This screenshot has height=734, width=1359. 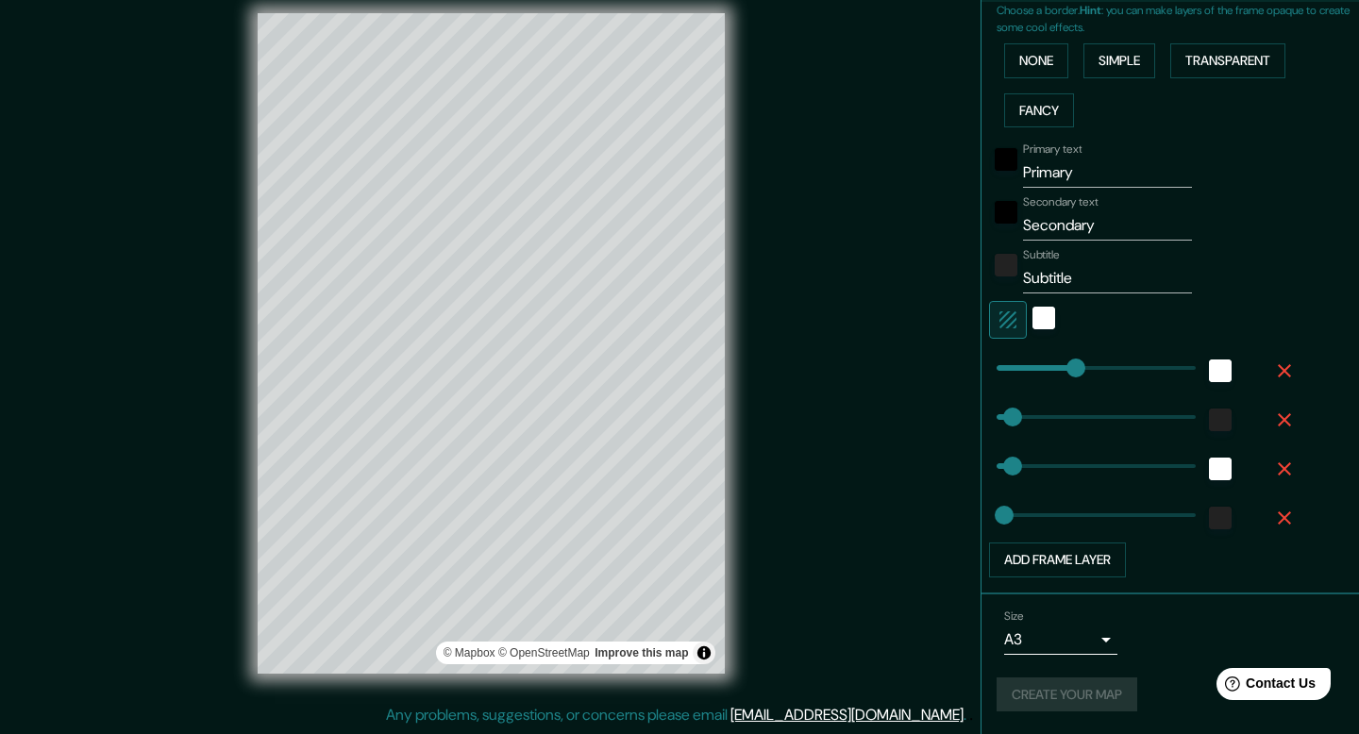 What do you see at coordinates (469, 653) in the screenshot?
I see `a: Mapbox` at bounding box center [469, 653].